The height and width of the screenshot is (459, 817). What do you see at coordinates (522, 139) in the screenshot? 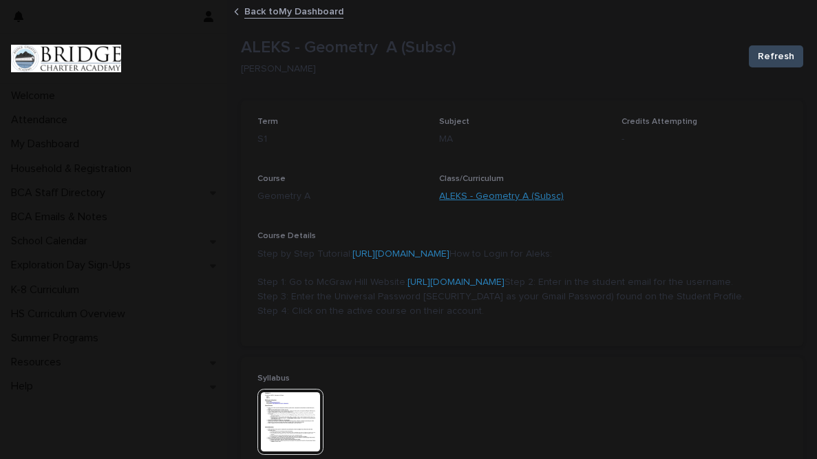
I see `p: MA` at bounding box center [522, 139].